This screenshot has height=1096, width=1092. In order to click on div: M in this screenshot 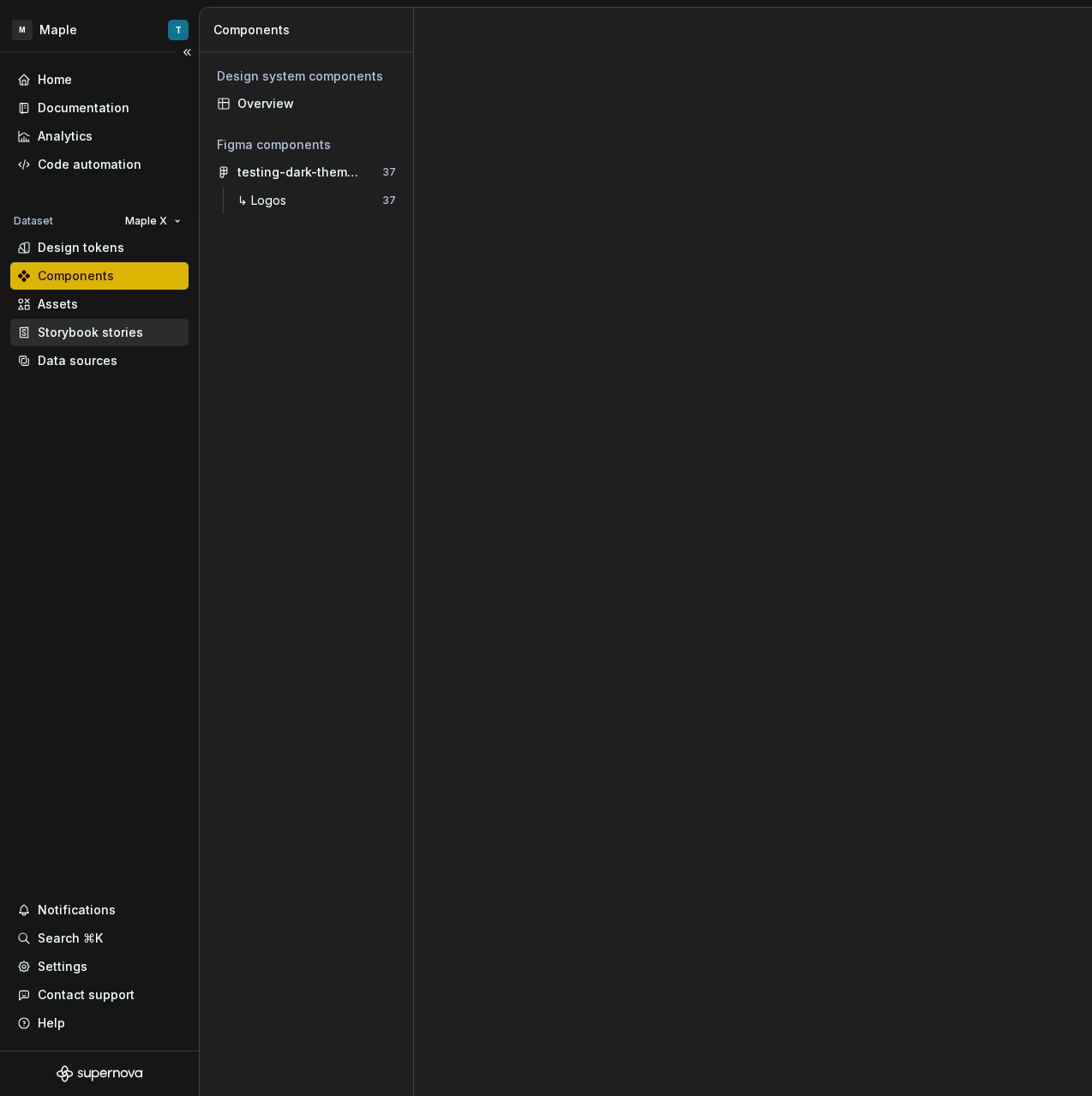, I will do `click(22, 30)`.